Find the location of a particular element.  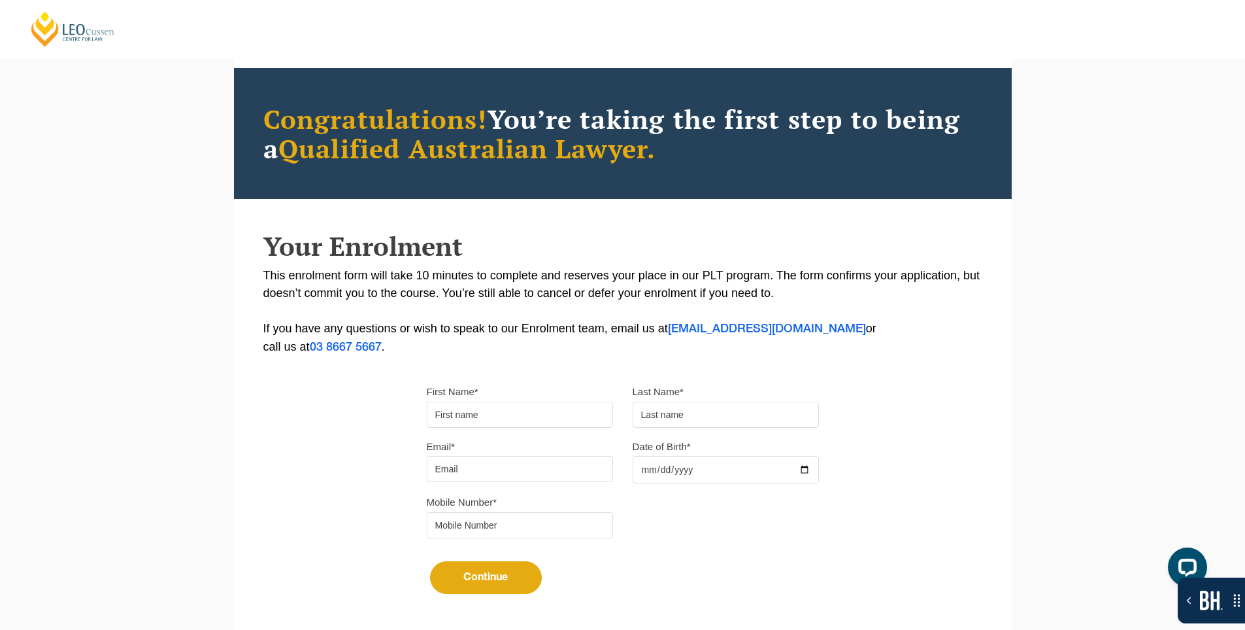

span: Qualified Australian Lawyer. is located at coordinates (467, 148).